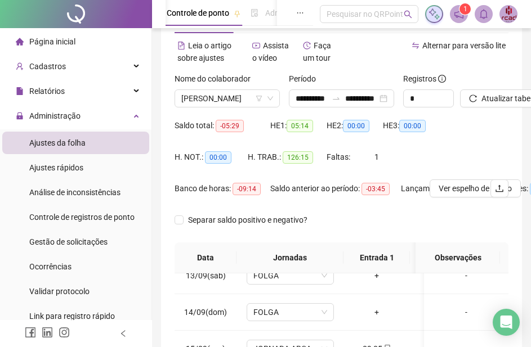 This screenshot has width=531, height=347. I want to click on span: Separar saldo positivo e negativo?, so click(248, 220).